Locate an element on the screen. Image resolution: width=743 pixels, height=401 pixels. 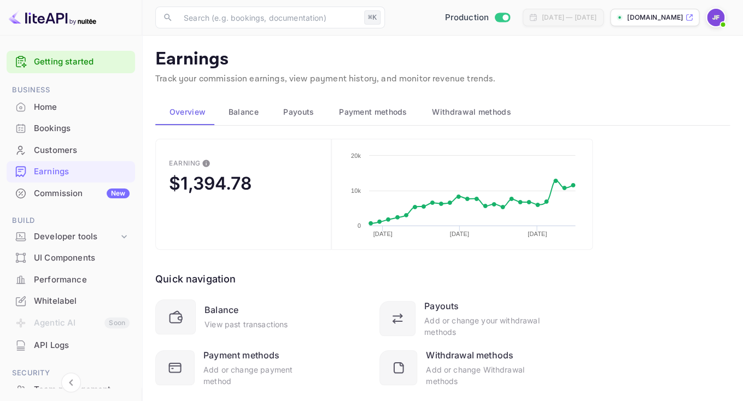
span: Security is located at coordinates (70, 373).